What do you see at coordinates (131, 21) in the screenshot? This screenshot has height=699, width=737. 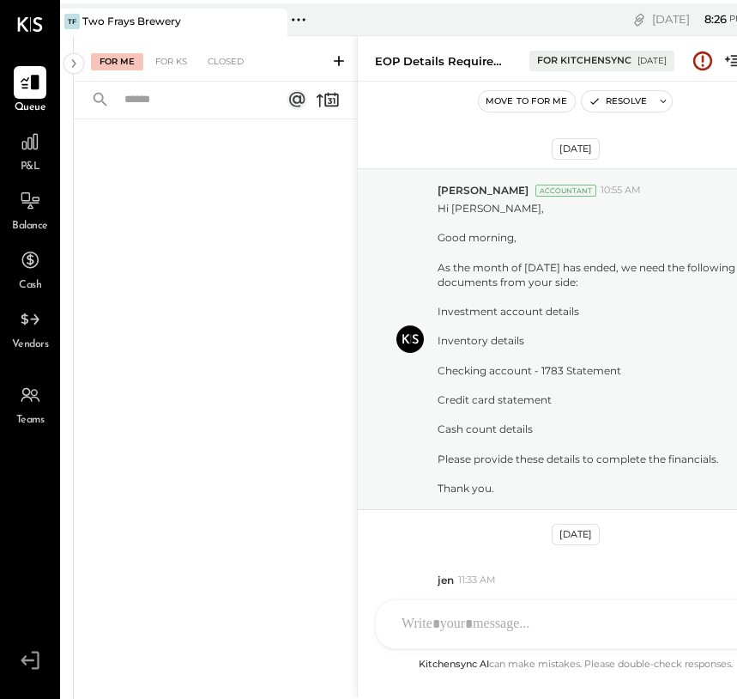 I see `div: Two Frays Brewery` at bounding box center [131, 21].